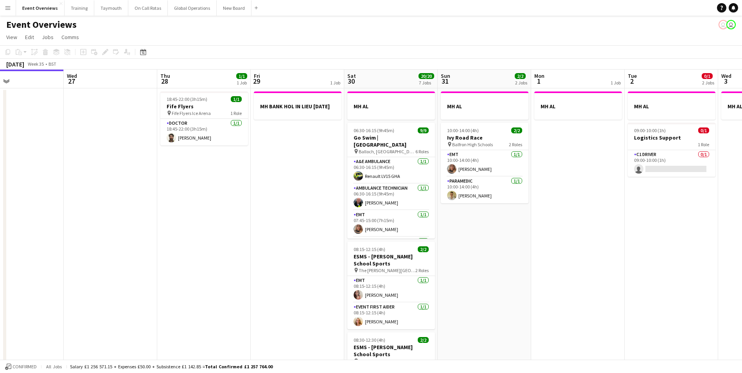 The width and height of the screenshot is (742, 373). Describe the element at coordinates (111, 8) in the screenshot. I see `button: Taymouth` at that location.